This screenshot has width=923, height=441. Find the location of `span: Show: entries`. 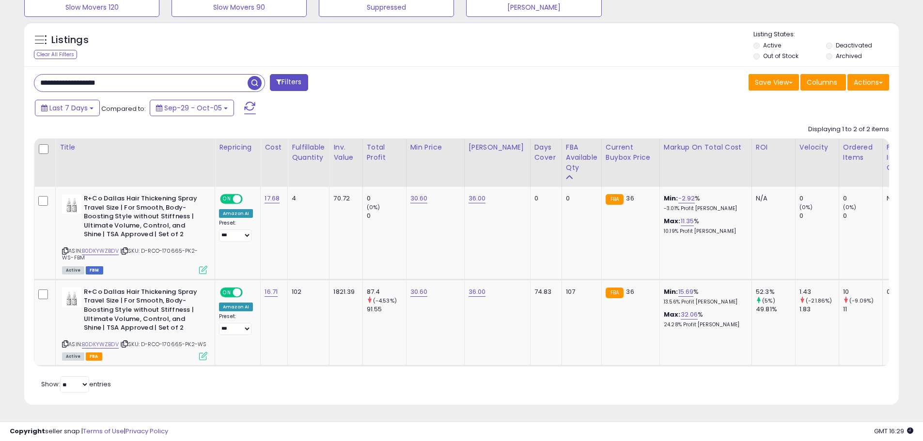

span: Show: entries is located at coordinates (76, 384).